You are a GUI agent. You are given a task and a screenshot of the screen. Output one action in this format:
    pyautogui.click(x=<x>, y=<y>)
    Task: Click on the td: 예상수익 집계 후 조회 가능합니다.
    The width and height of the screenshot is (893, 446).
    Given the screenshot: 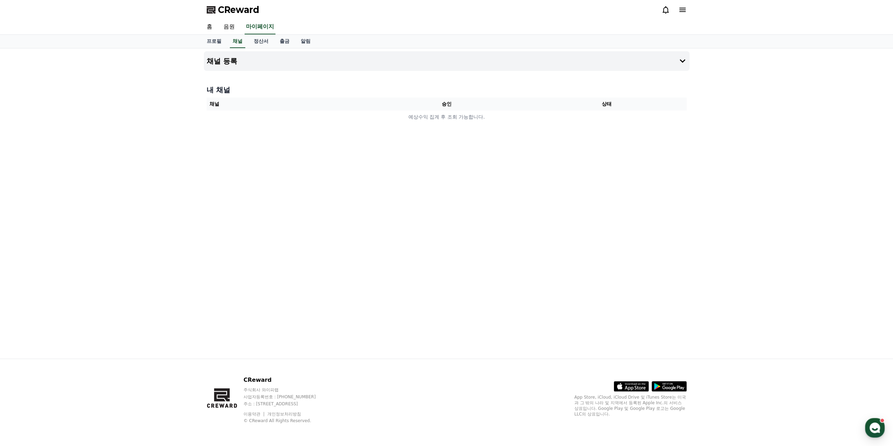 What is the action you would take?
    pyautogui.click(x=446, y=117)
    